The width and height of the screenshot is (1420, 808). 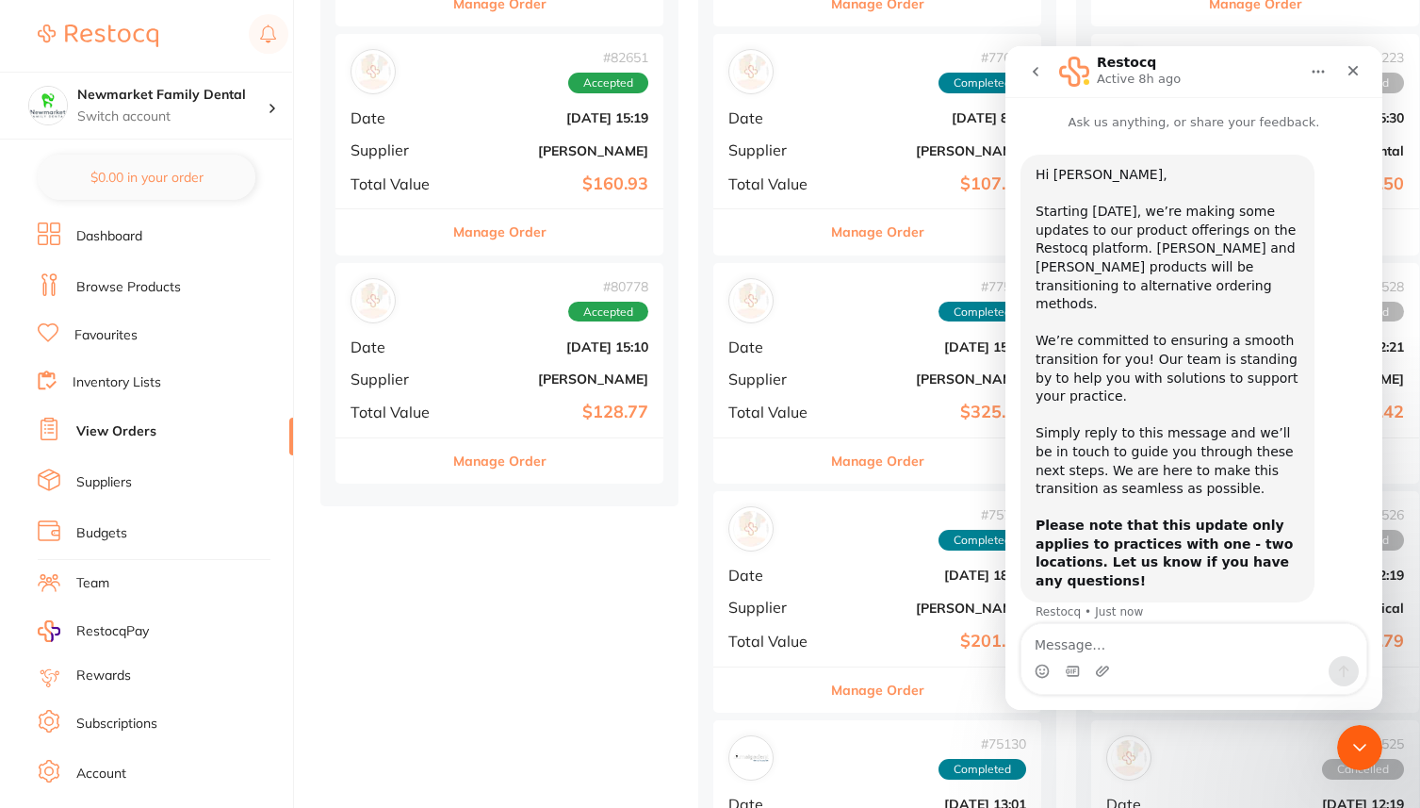 I want to click on p: Active 8h ago, so click(x=133, y=33).